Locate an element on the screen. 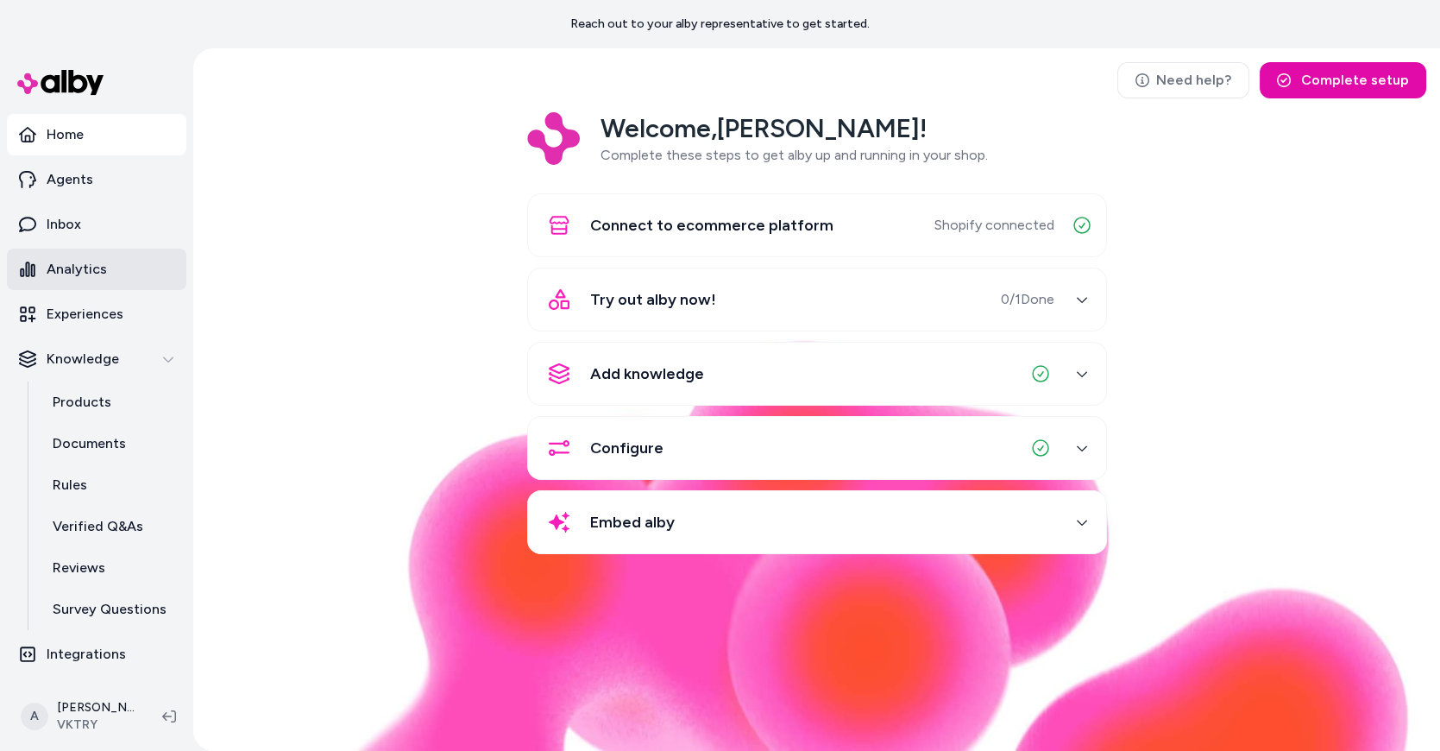 The image size is (1440, 751). p: Products is located at coordinates (82, 402).